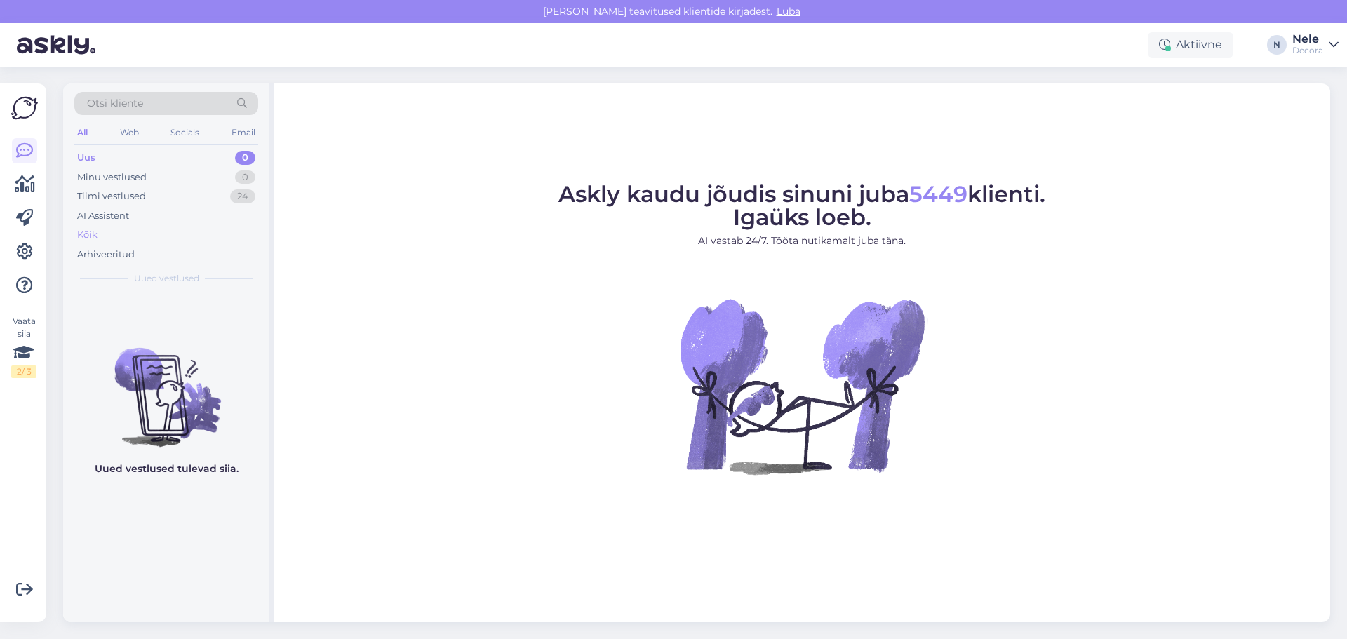 The image size is (1347, 639). I want to click on div: Socials, so click(184, 133).